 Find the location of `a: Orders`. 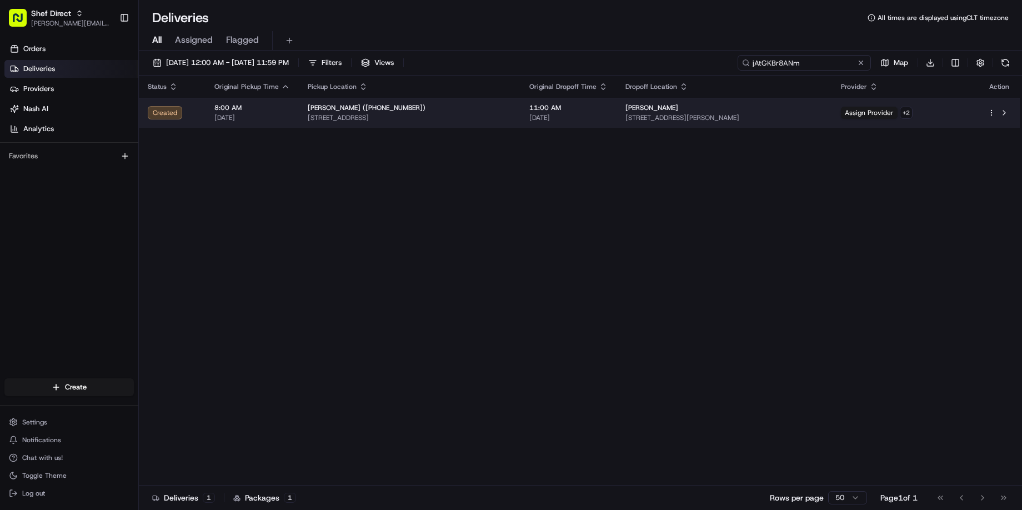

a: Orders is located at coordinates (71, 49).